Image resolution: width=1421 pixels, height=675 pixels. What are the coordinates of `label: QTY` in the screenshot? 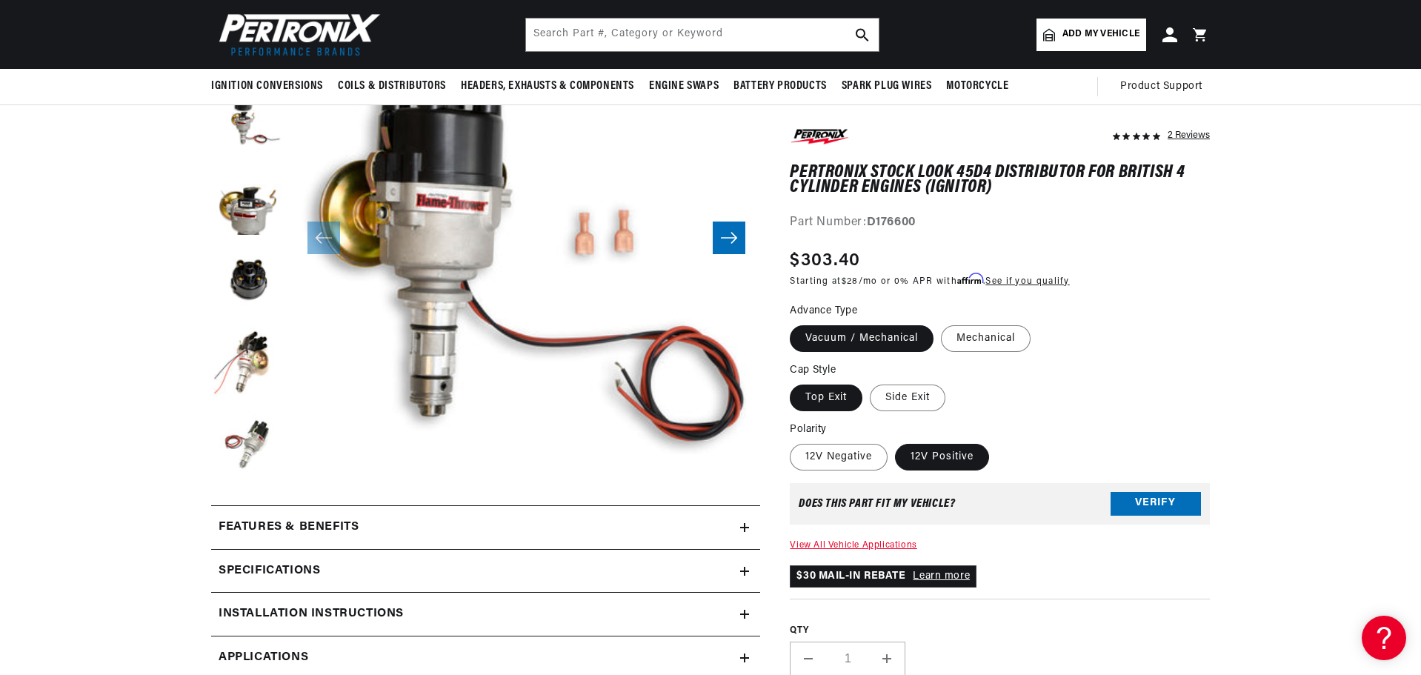 It's located at (1000, 631).